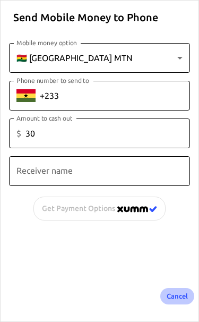 Image resolution: width=199 pixels, height=322 pixels. Describe the element at coordinates (99, 18) in the screenshot. I see `h2: Send Mobile Money to Phone` at that location.